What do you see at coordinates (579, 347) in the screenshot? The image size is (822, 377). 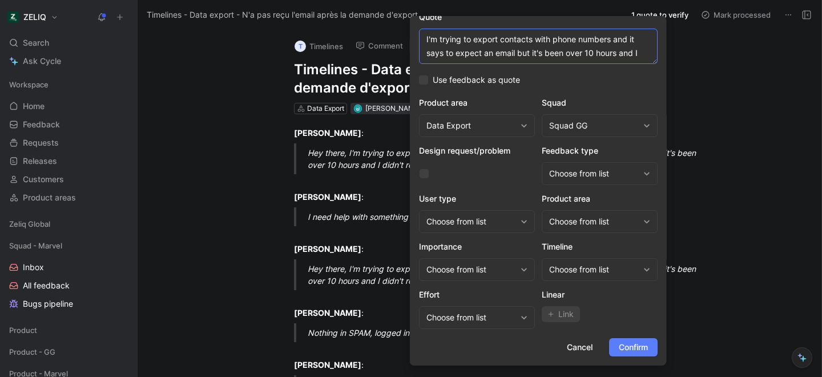 I see `button: Cancel` at bounding box center [579, 347].